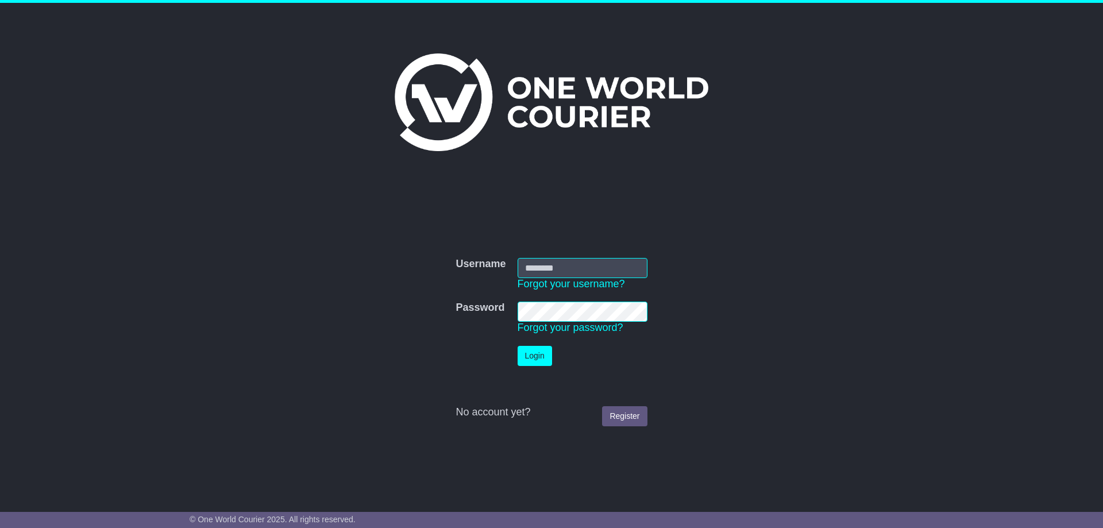 The height and width of the screenshot is (528, 1103). What do you see at coordinates (535, 355) in the screenshot?
I see `button: Login` at bounding box center [535, 355].